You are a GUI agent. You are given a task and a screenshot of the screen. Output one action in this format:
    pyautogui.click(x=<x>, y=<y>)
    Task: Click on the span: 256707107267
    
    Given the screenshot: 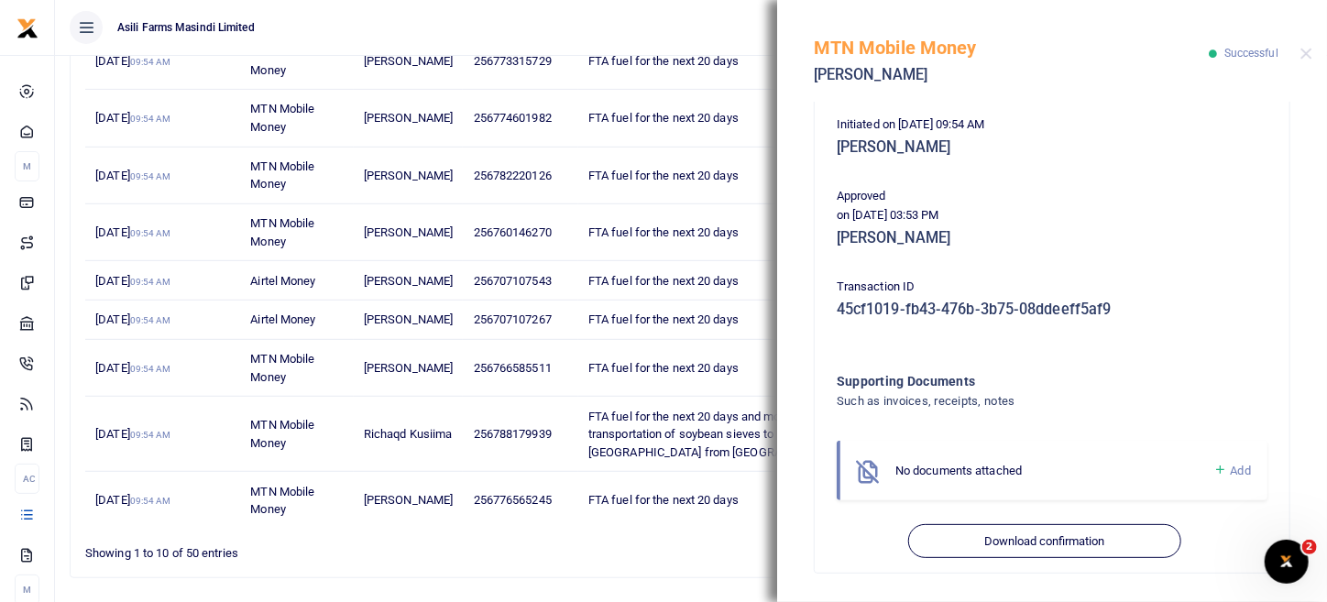 What is the action you would take?
    pyautogui.click(x=512, y=319)
    